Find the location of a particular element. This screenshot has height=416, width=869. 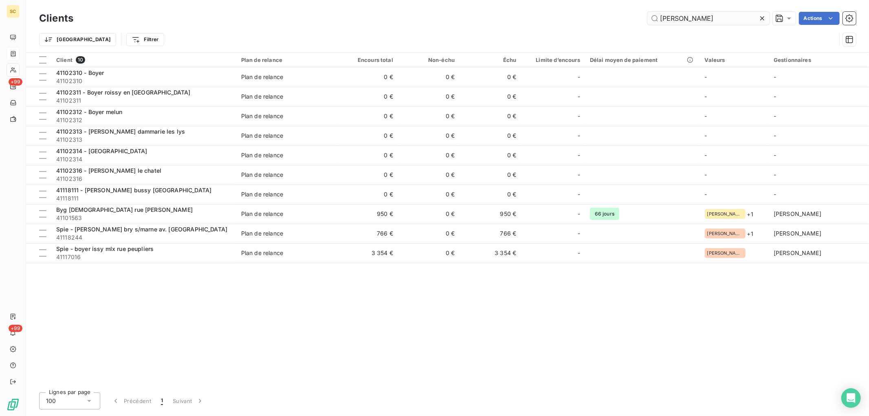

span: 41102312 - Boyer melun is located at coordinates (89, 112).